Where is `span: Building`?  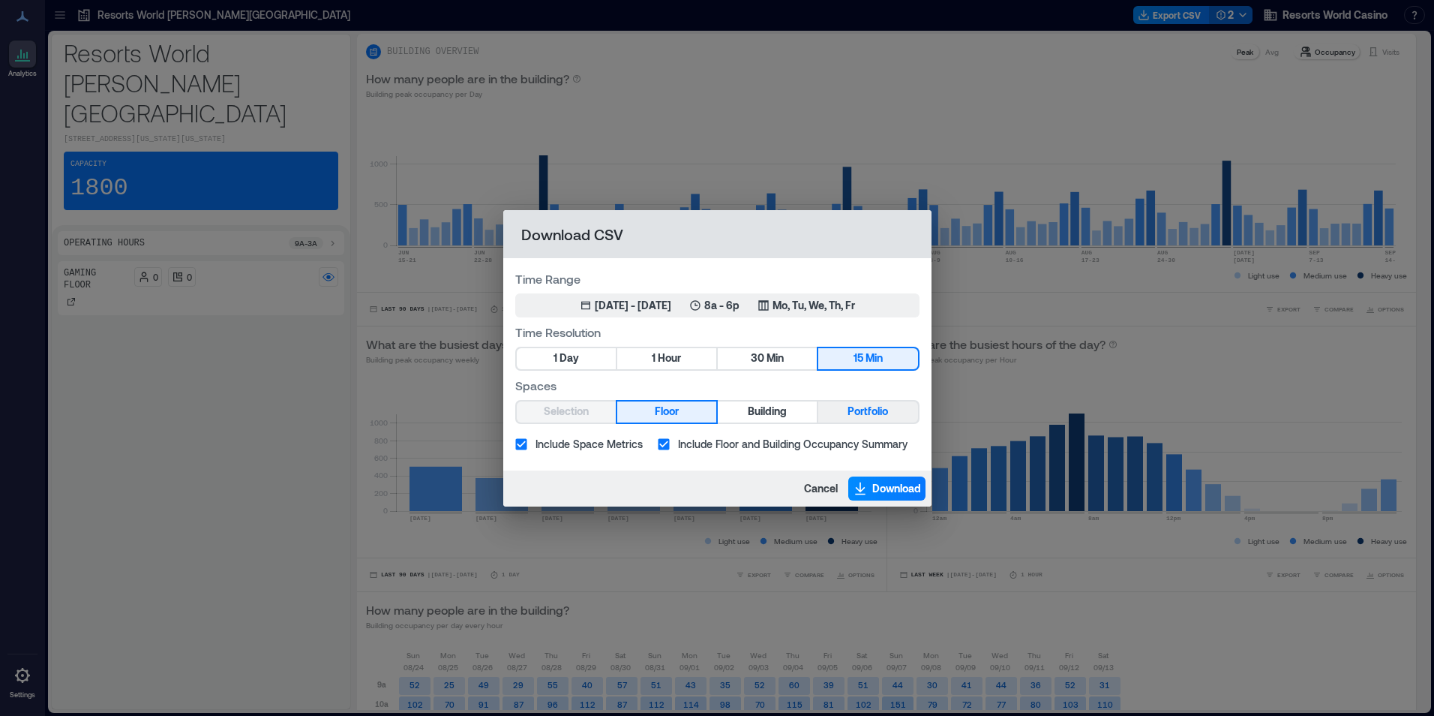 span: Building is located at coordinates (768, 411).